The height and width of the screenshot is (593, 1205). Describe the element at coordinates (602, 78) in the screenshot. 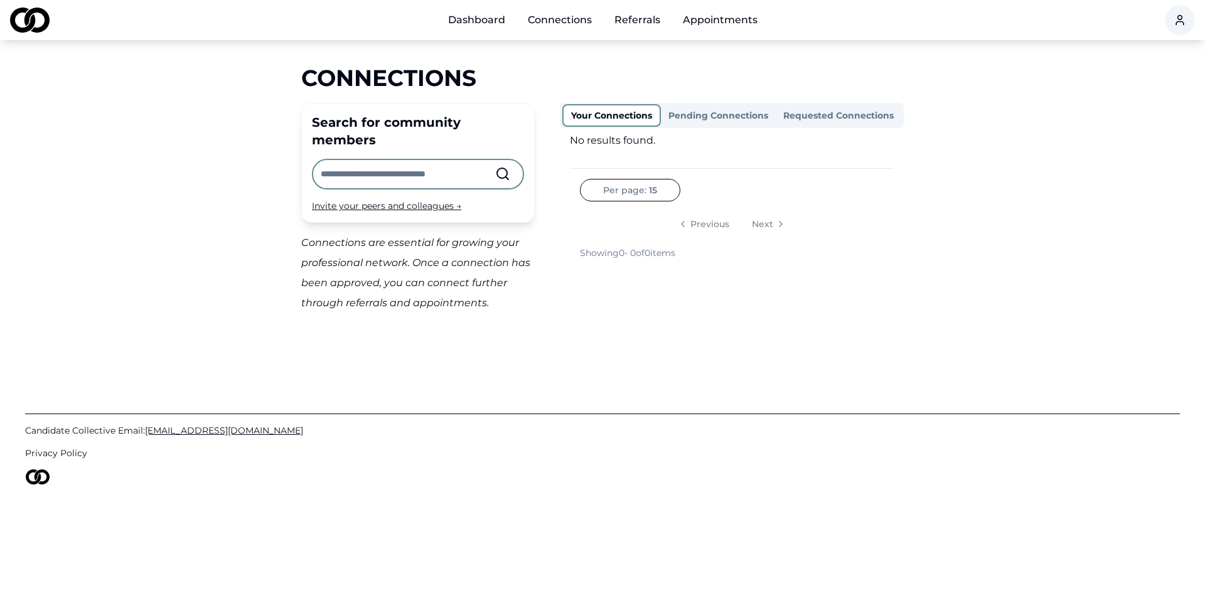

I see `div: Connections` at that location.